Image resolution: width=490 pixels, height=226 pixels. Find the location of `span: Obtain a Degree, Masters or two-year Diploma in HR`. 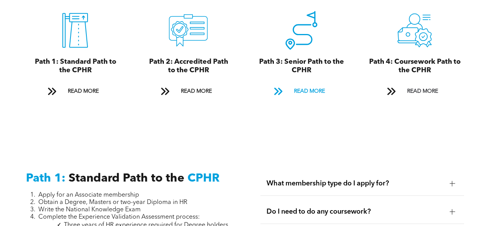

span: Obtain a Degree, Masters or two-year Diploma in HR is located at coordinates (113, 203).